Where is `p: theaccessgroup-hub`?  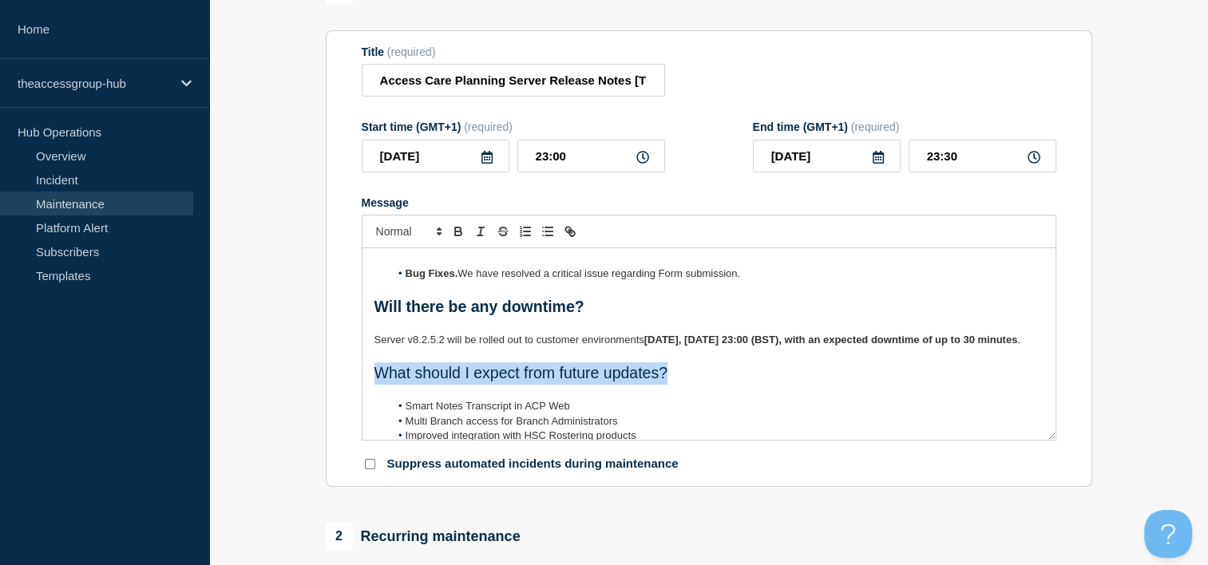
p: theaccessgroup-hub is located at coordinates (94, 83).